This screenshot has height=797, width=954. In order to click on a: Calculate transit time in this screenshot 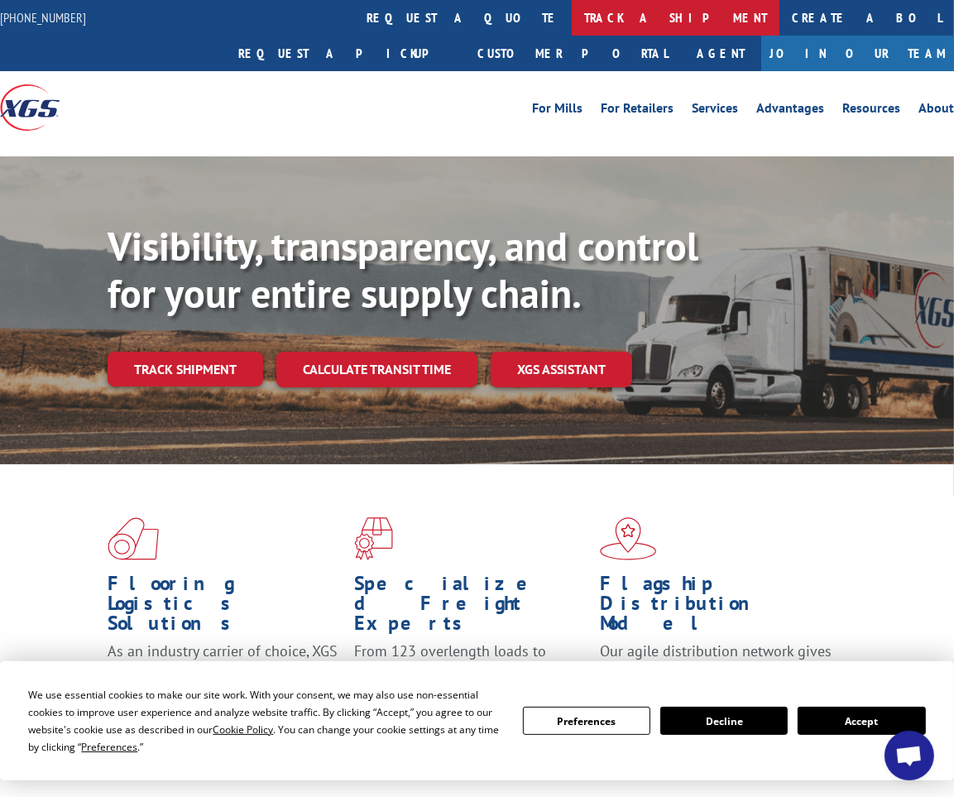, I will do `click(376, 369)`.